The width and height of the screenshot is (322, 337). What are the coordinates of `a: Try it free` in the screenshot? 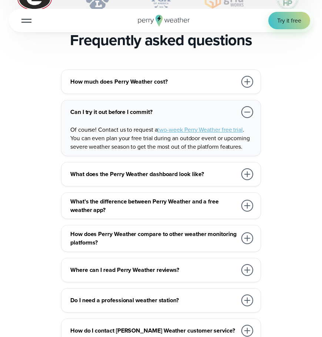 It's located at (289, 20).